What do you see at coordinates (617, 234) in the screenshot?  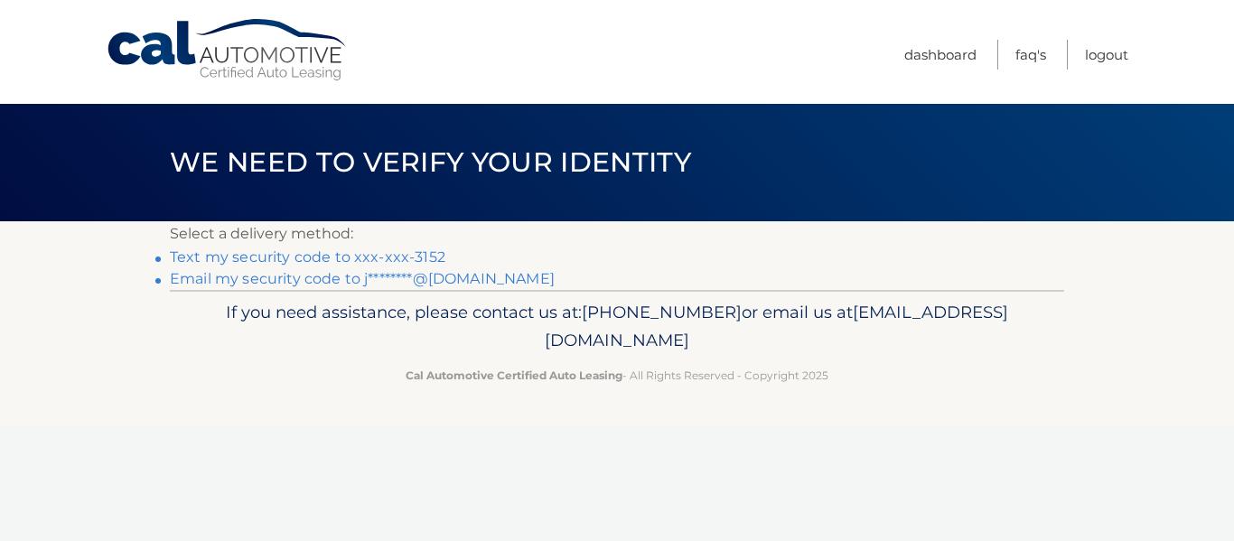 I see `p: Select a delivery method:` at bounding box center [617, 234].